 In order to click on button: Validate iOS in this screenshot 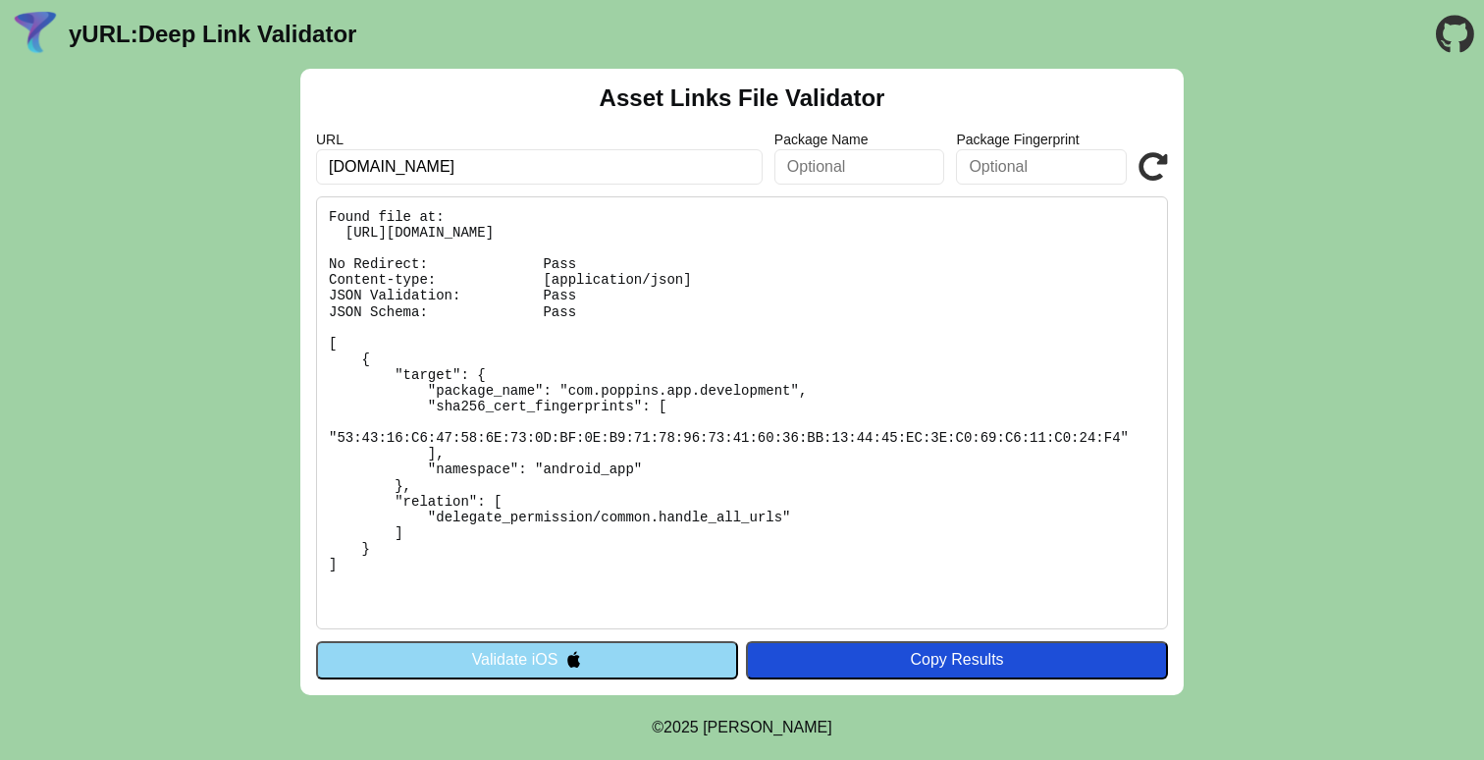, I will do `click(527, 660)`.